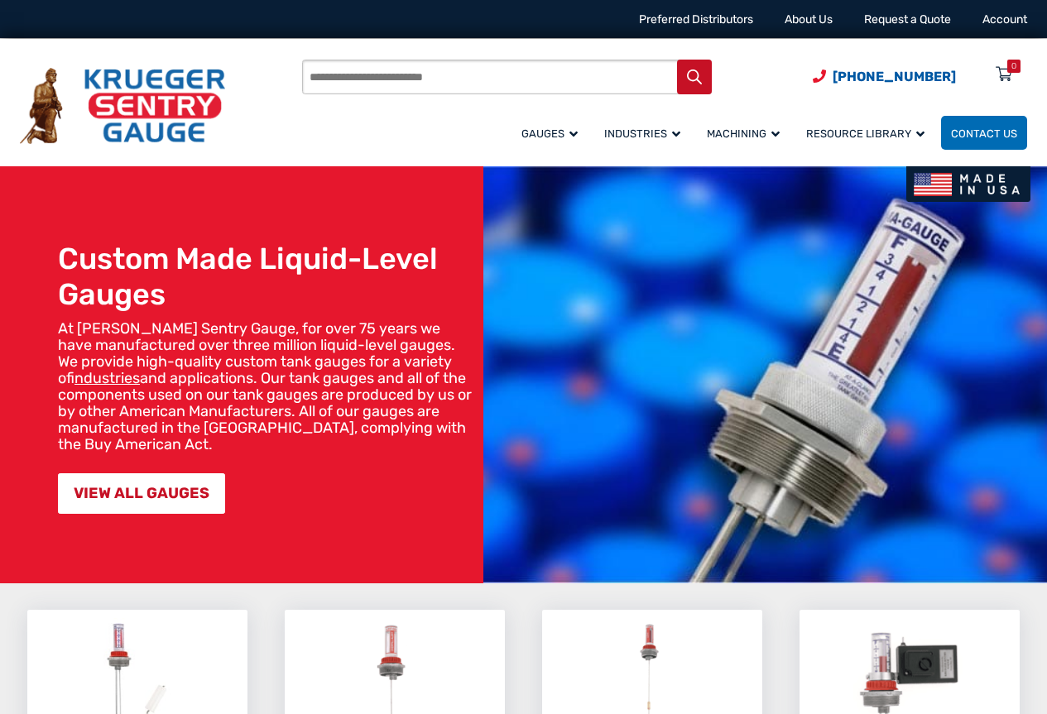 This screenshot has height=714, width=1047. I want to click on div: 0, so click(1013, 66).